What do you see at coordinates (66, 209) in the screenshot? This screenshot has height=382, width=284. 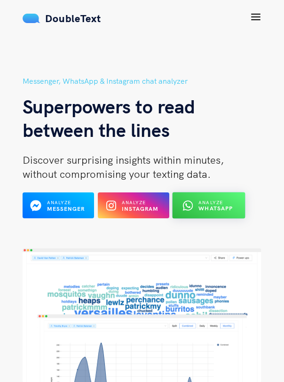 I see `b: Messenger` at bounding box center [66, 209].